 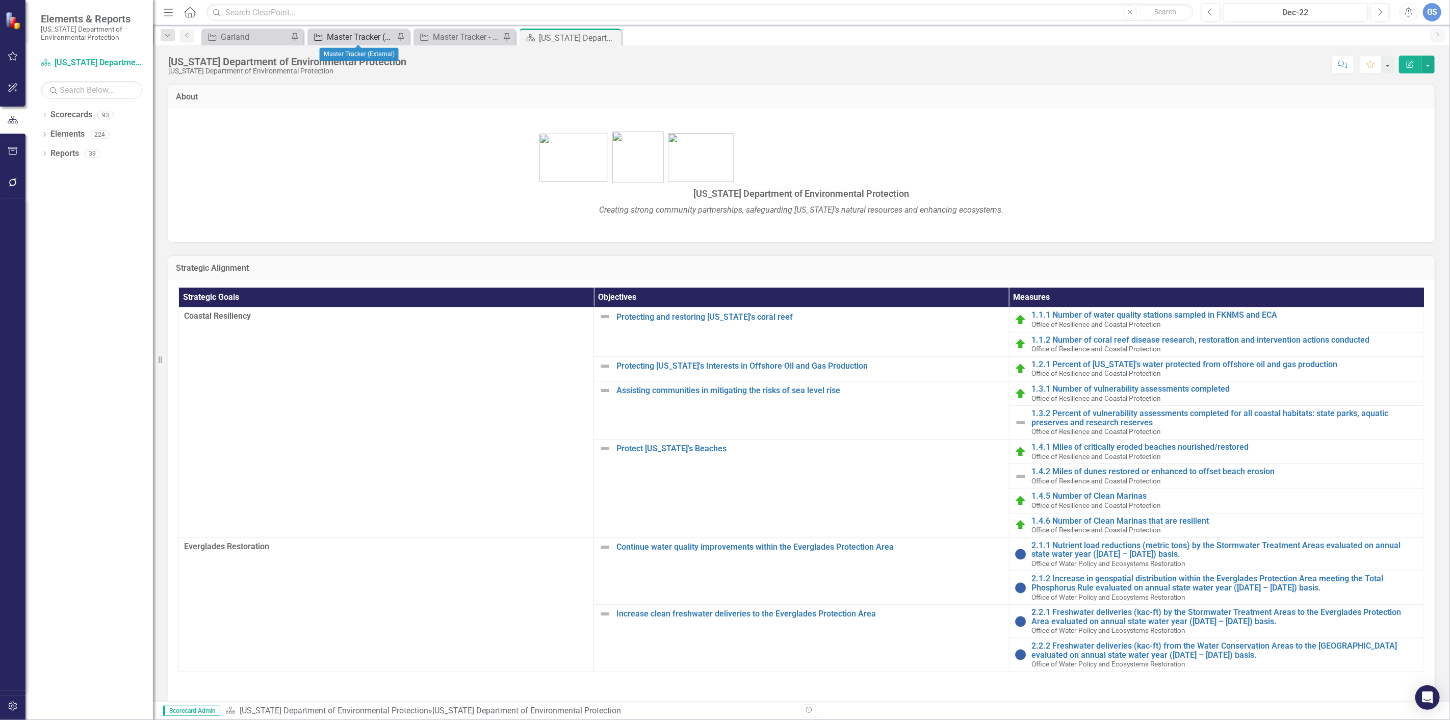 What do you see at coordinates (1225, 315) in the screenshot?
I see `a: 1.1.1 Number of water quality stations sampled in FKNMS and ECA` at bounding box center [1225, 315].